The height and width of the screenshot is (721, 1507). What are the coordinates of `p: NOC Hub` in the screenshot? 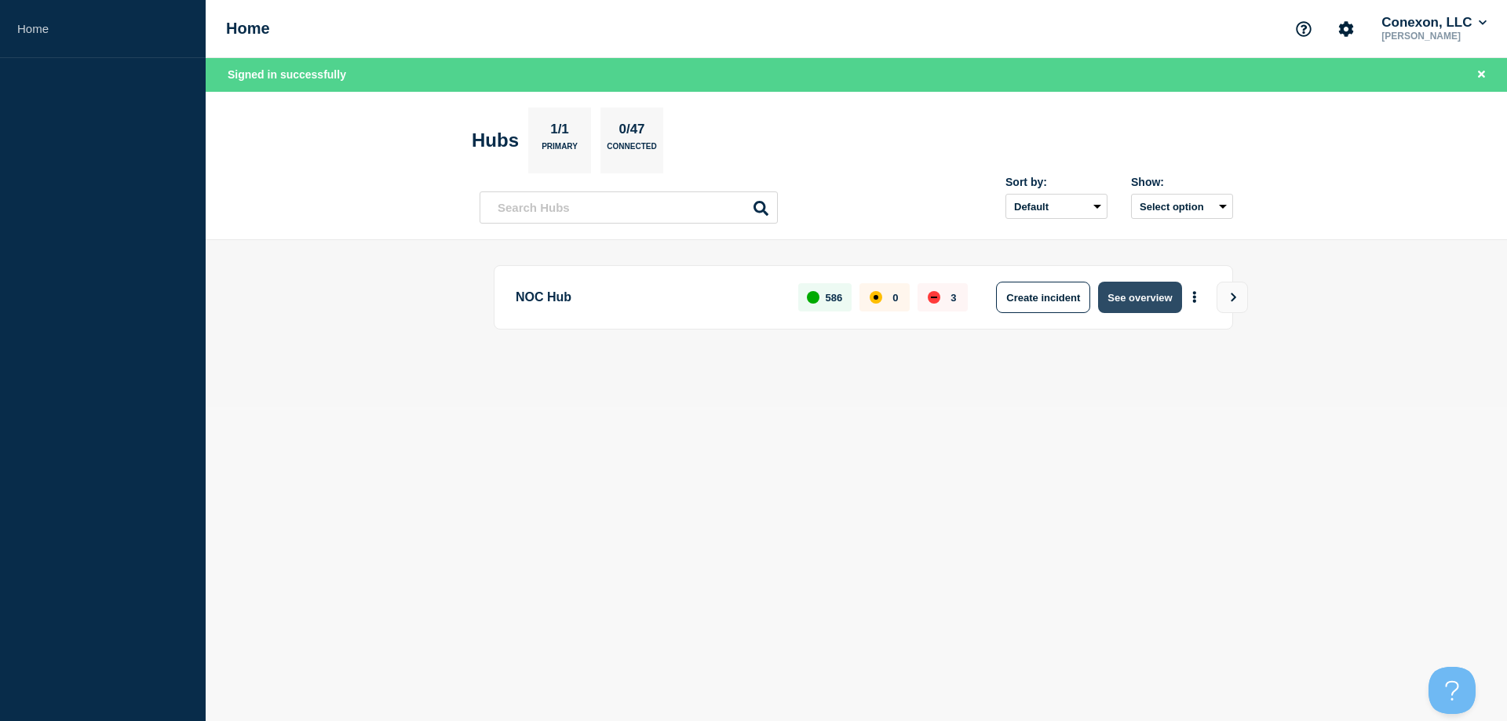 It's located at (647, 297).